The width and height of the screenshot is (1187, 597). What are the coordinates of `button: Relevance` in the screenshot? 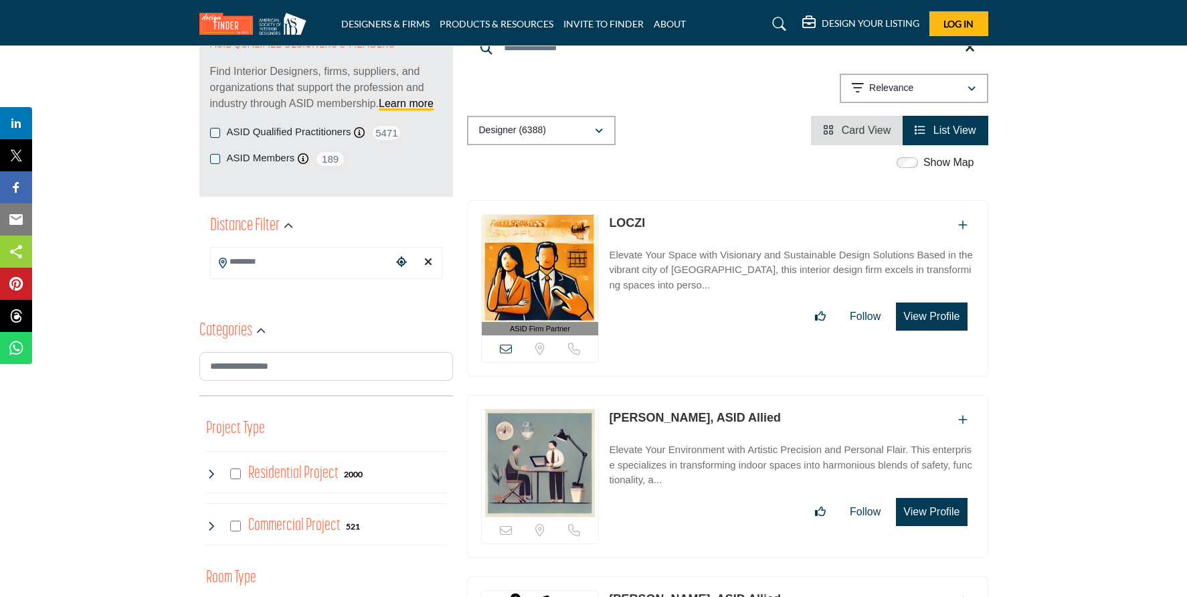 It's located at (914, 88).